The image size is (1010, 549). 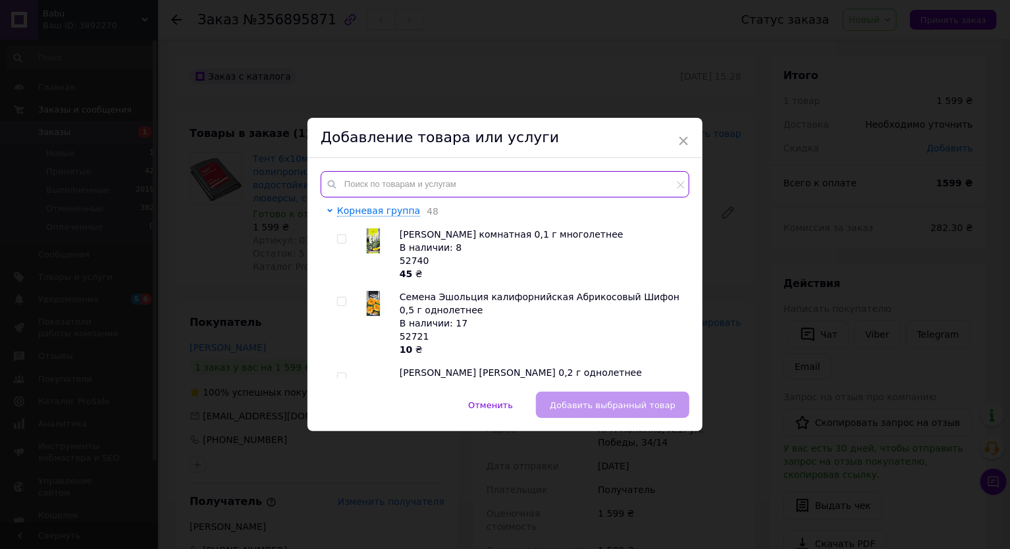 What do you see at coordinates (414, 336) in the screenshot?
I see `span: 52721` at bounding box center [414, 336].